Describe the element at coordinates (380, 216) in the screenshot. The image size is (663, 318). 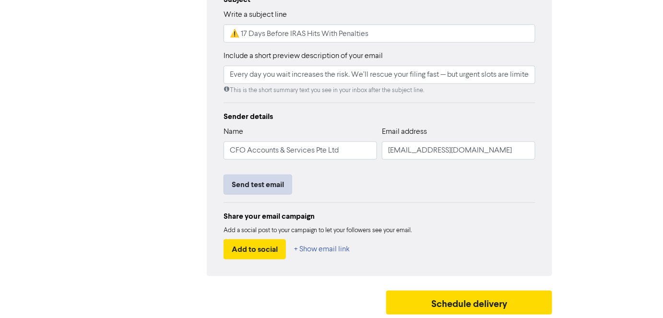
I see `div: Share your email campaign` at that location.